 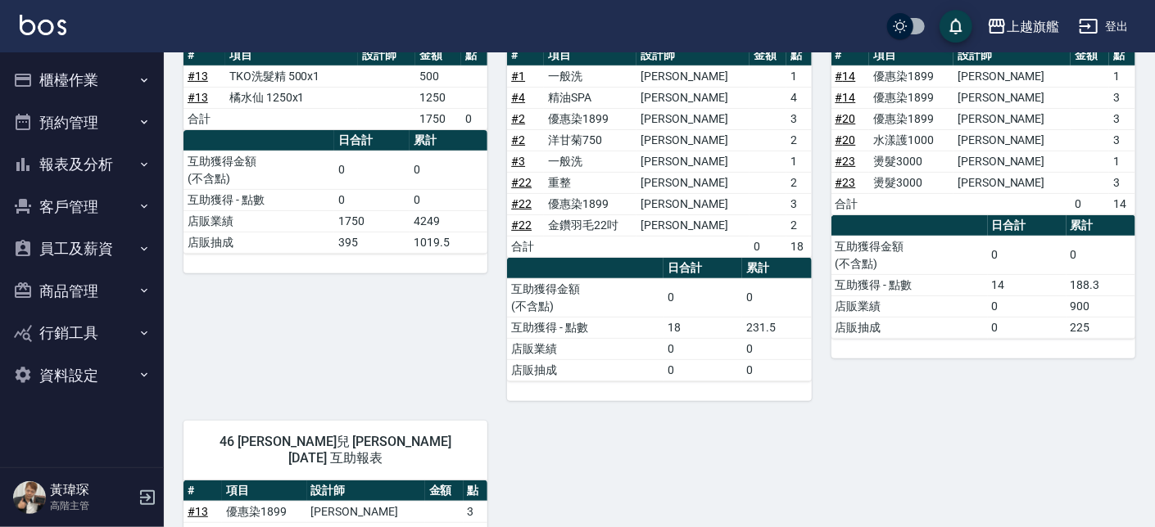 What do you see at coordinates (92, 491) in the screenshot?
I see `h5: 黃瑋琛` at bounding box center [92, 491].